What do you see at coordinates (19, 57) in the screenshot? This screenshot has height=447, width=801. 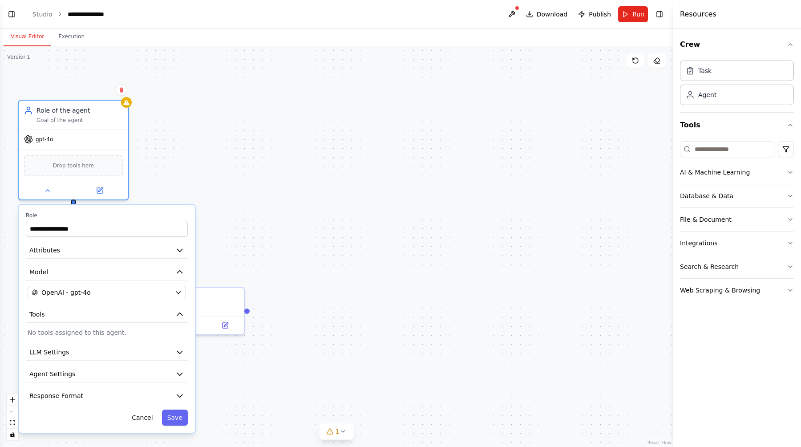 I see `div: Version 1` at bounding box center [19, 57].